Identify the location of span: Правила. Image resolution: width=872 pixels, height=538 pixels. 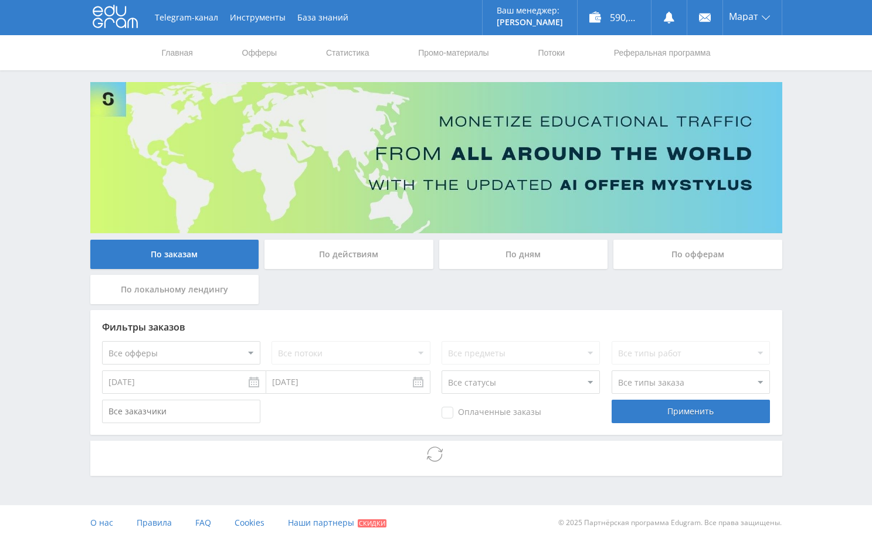
(154, 522).